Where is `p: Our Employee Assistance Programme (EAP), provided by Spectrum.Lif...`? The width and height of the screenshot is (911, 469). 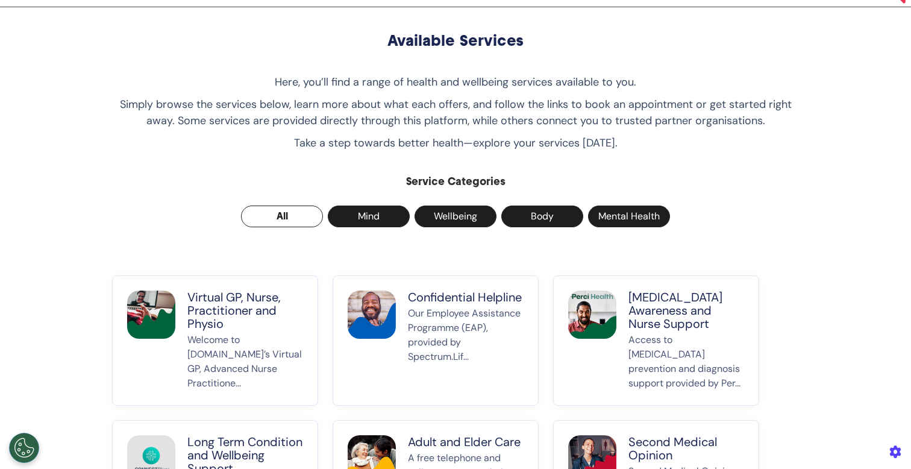 p: Our Employee Assistance Programme (EAP), provided by Spectrum.Lif... is located at coordinates (466, 348).